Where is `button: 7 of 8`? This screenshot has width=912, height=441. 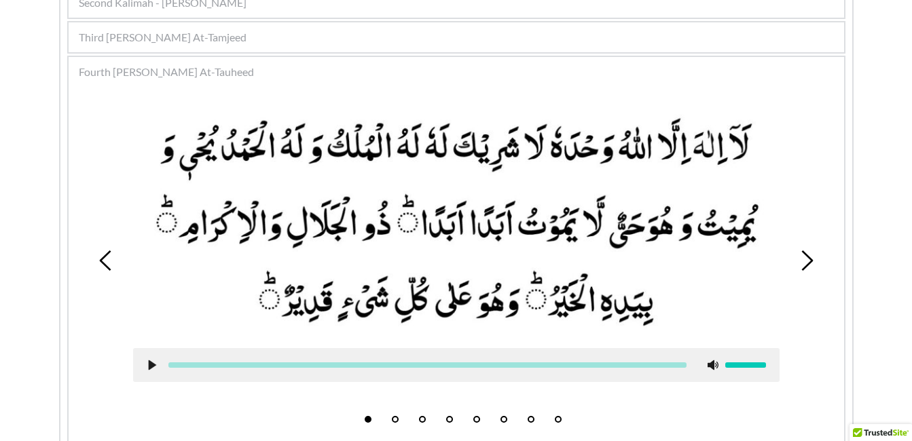
button: 7 of 8 is located at coordinates (531, 420).